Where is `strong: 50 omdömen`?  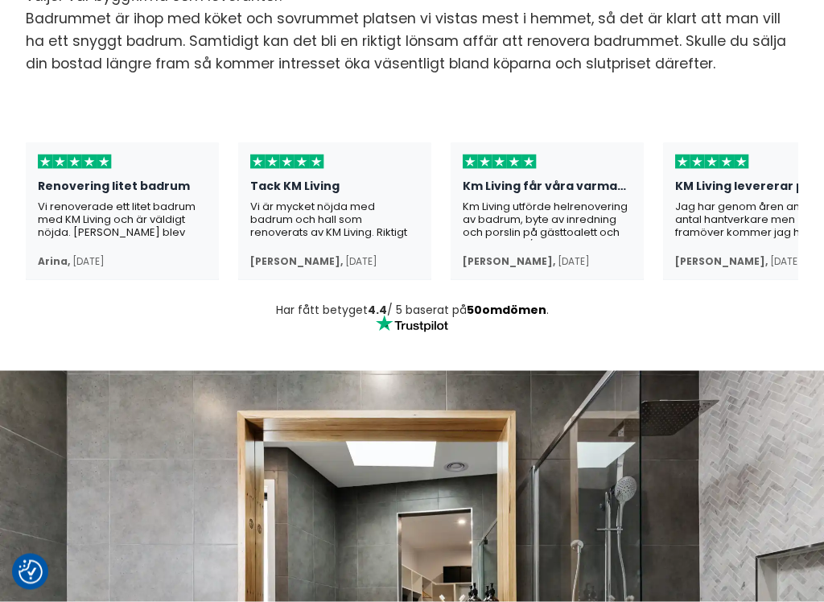 strong: 50 omdömen is located at coordinates (506, 310).